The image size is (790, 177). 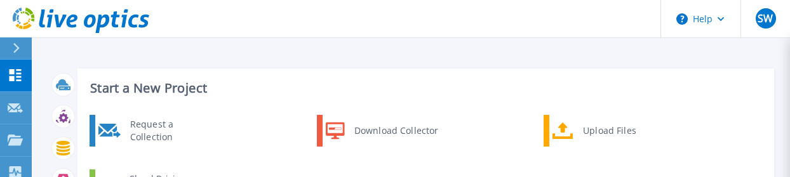 I want to click on div: Upload Files, so click(x=623, y=131).